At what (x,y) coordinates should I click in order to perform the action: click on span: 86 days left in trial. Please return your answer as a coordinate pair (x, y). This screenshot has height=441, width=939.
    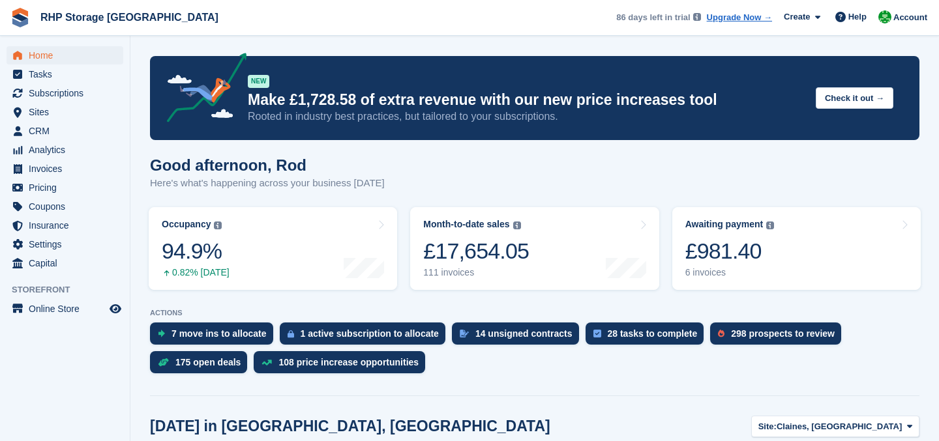
    Looking at the image, I should click on (653, 18).